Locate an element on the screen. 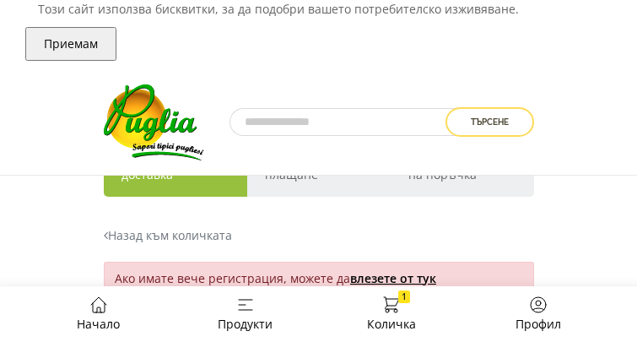 Image resolution: width=637 pixels, height=342 pixels. span: Начало is located at coordinates (98, 324).